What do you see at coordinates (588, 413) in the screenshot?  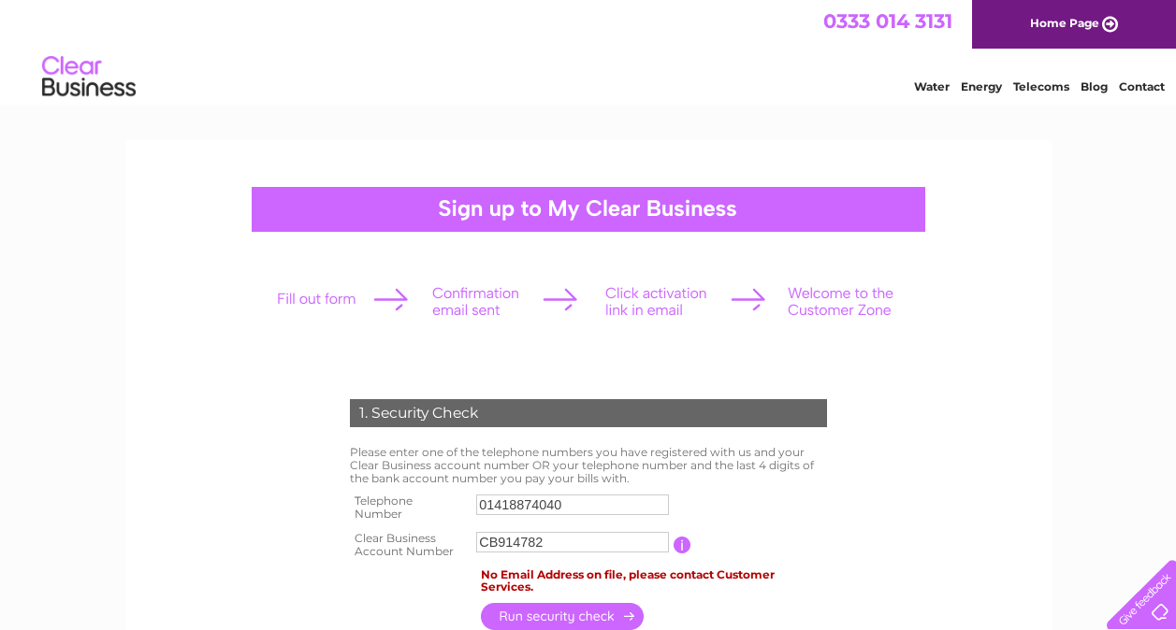 I see `div: 1. Security Check` at bounding box center [588, 413].